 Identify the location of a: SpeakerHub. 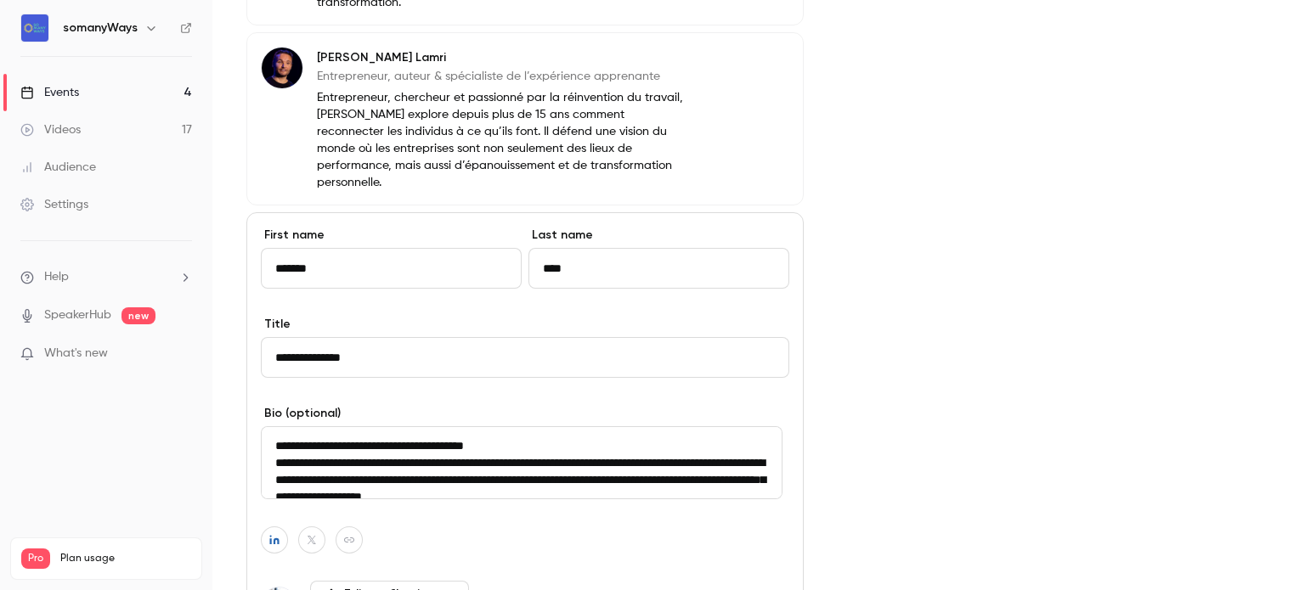
(77, 315).